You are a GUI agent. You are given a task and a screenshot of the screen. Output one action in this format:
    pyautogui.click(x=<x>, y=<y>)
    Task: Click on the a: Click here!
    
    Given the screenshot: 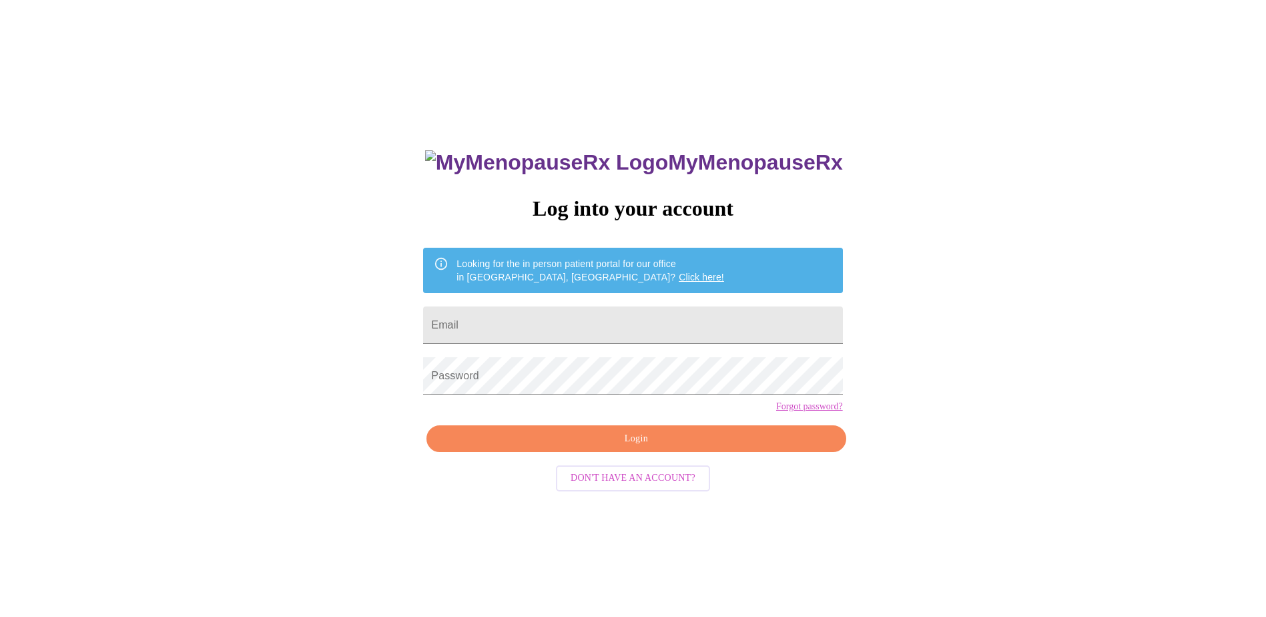 What is the action you would take?
    pyautogui.click(x=701, y=277)
    